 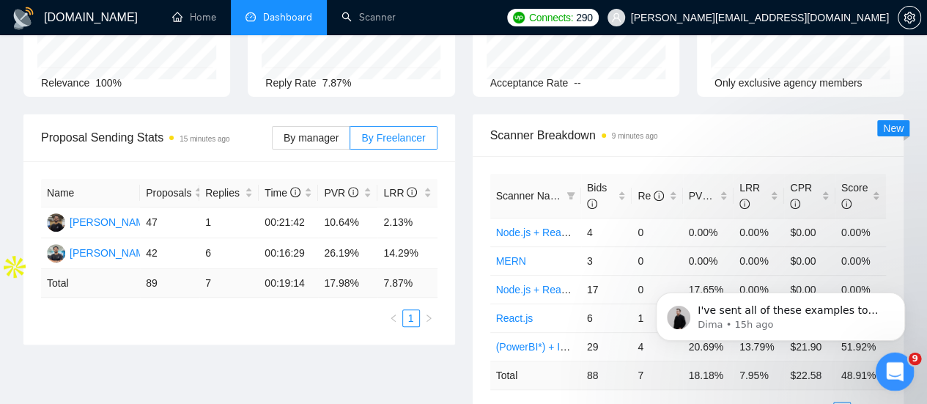 I want to click on span: 290, so click(x=584, y=18).